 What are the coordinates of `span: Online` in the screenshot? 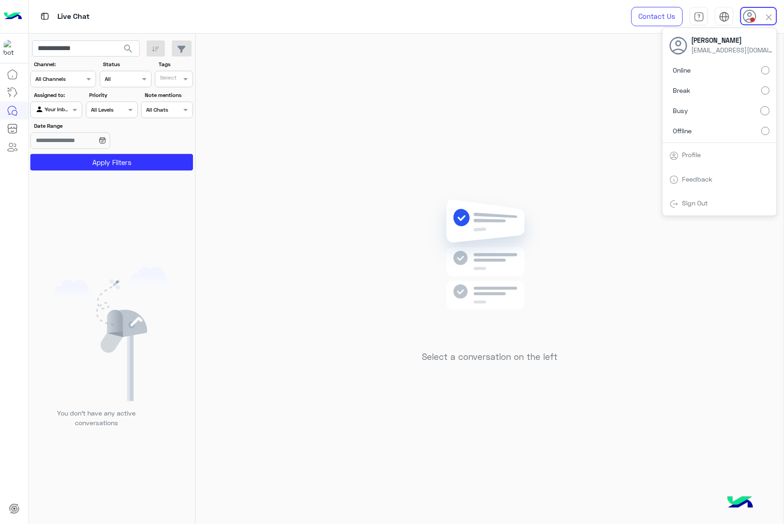 It's located at (682, 70).